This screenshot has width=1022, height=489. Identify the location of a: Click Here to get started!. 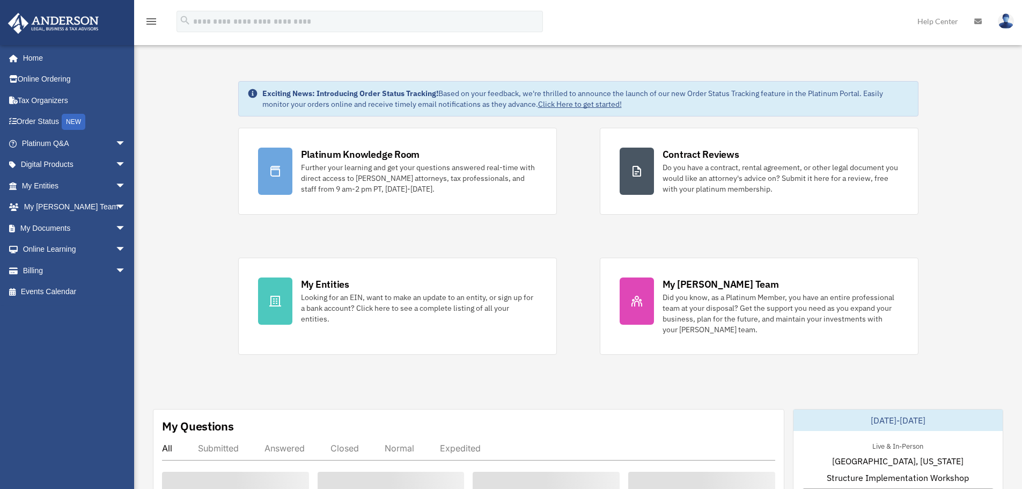
(580, 104).